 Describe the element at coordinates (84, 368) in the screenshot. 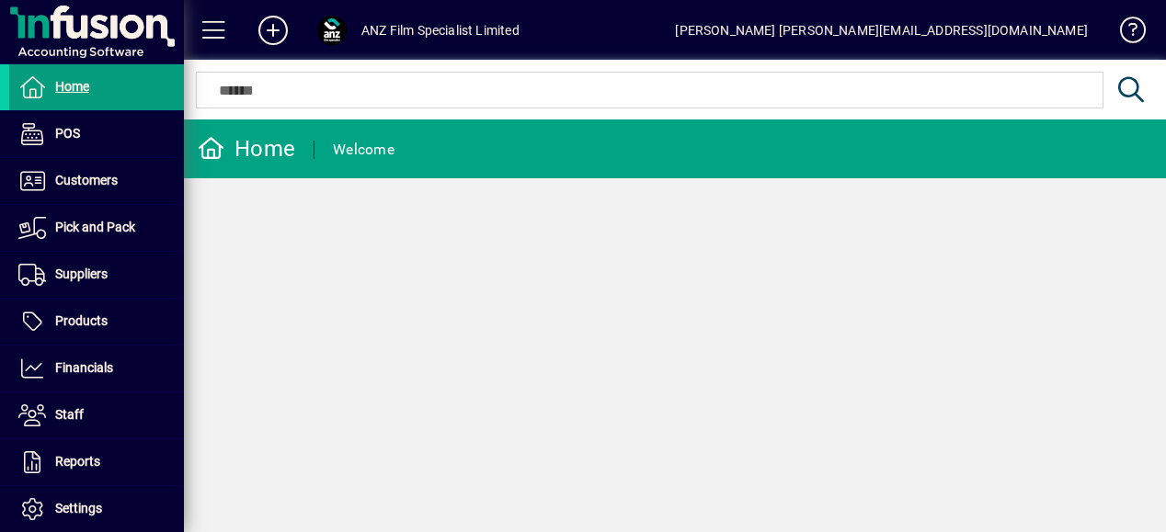

I see `span: Financials` at that location.